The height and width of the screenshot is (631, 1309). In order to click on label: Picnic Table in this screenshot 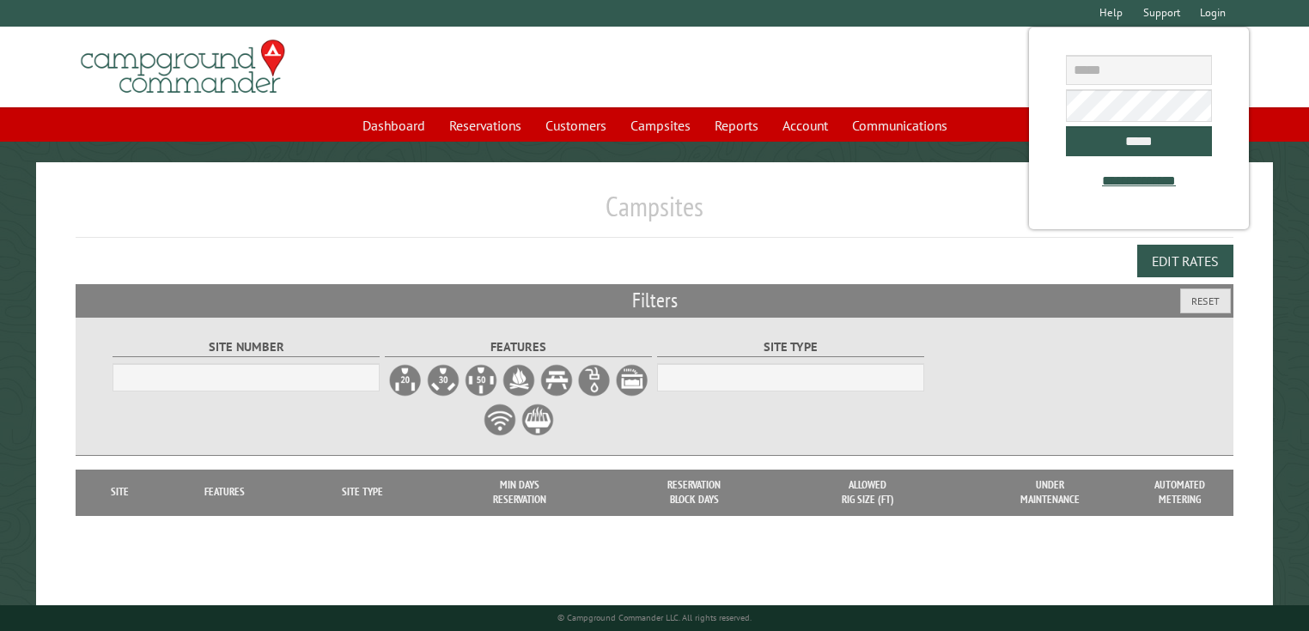, I will do `click(557, 381)`.